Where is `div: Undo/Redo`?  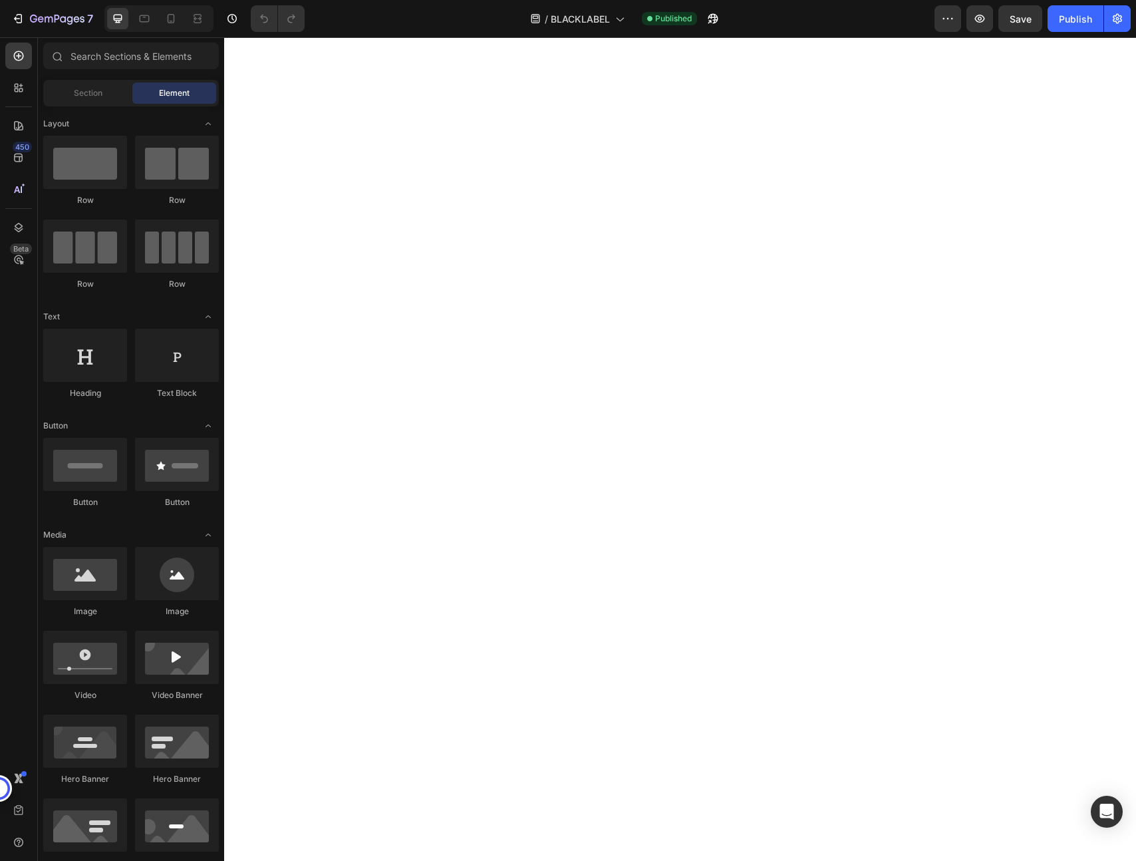
div: Undo/Redo is located at coordinates (277, 19).